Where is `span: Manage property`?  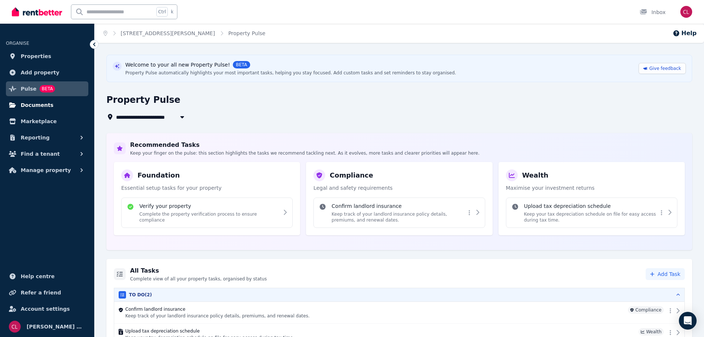
span: Manage property is located at coordinates (46, 170).